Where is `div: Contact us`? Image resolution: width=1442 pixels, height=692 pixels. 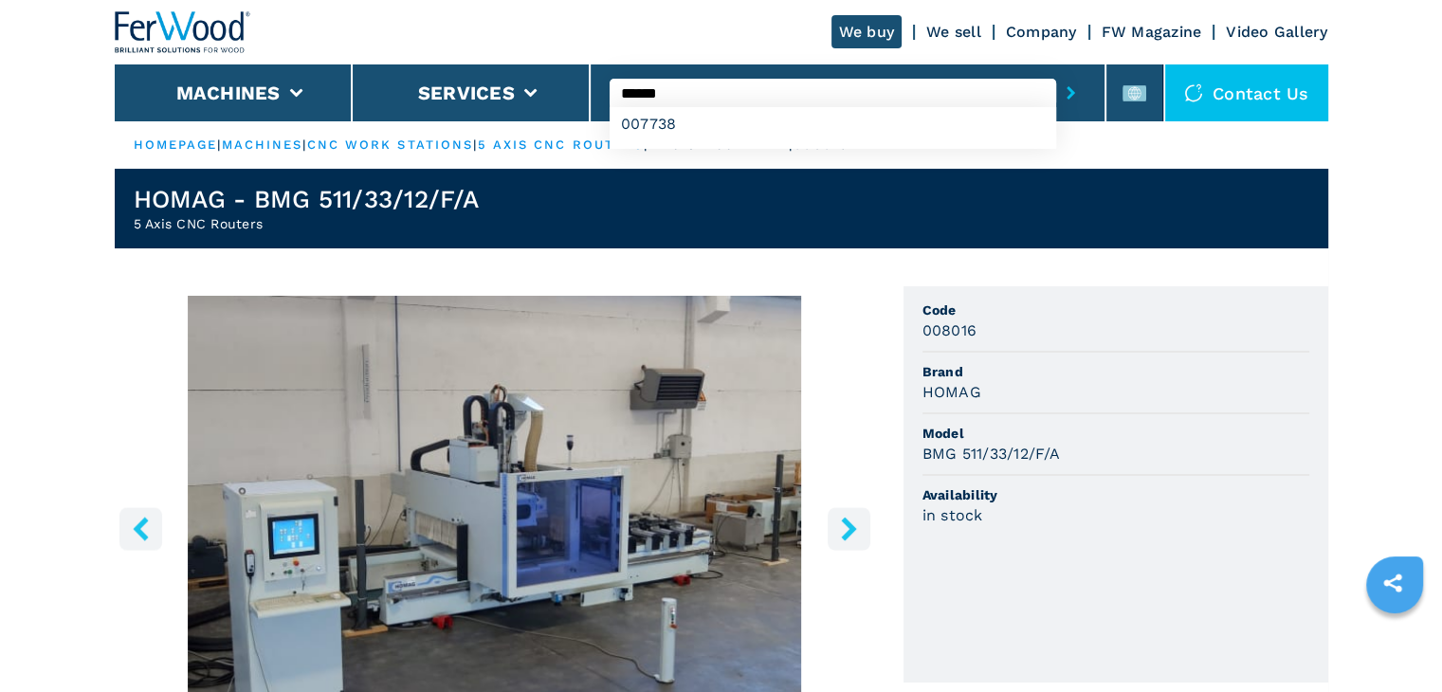 div: Contact us is located at coordinates (1247, 93).